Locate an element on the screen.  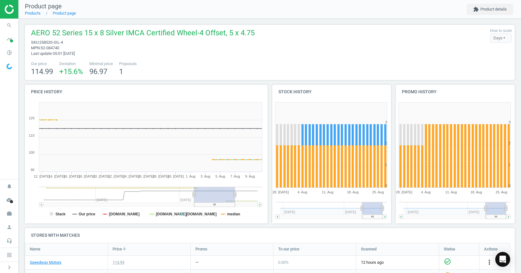
h4: Price history is located at coordinates (146, 92).